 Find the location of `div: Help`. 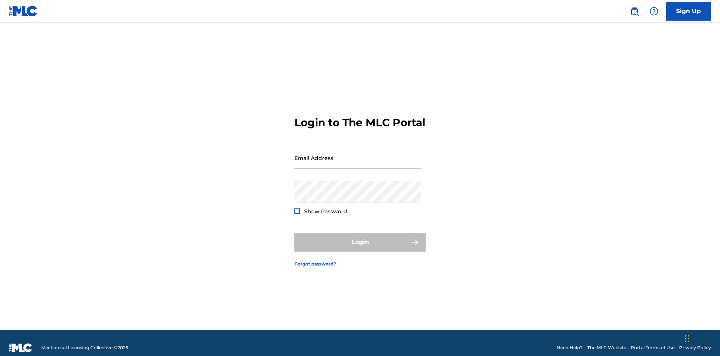

div: Help is located at coordinates (654, 11).